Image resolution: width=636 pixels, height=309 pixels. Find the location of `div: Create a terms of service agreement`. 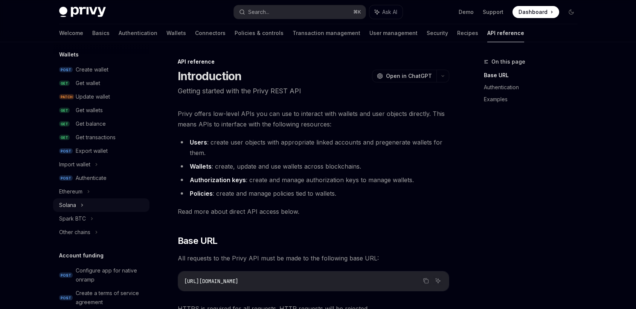

div: Create a terms of service agreement is located at coordinates (110, 298).